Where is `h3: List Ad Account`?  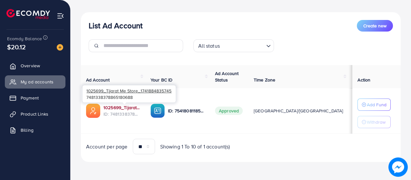
h3: List Ad Account is located at coordinates (115, 25).